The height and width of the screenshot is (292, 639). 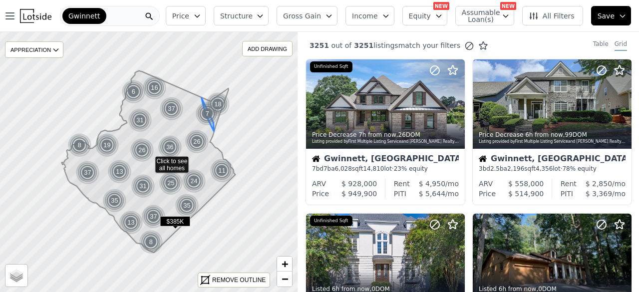 I want to click on span: $385K, so click(x=175, y=221).